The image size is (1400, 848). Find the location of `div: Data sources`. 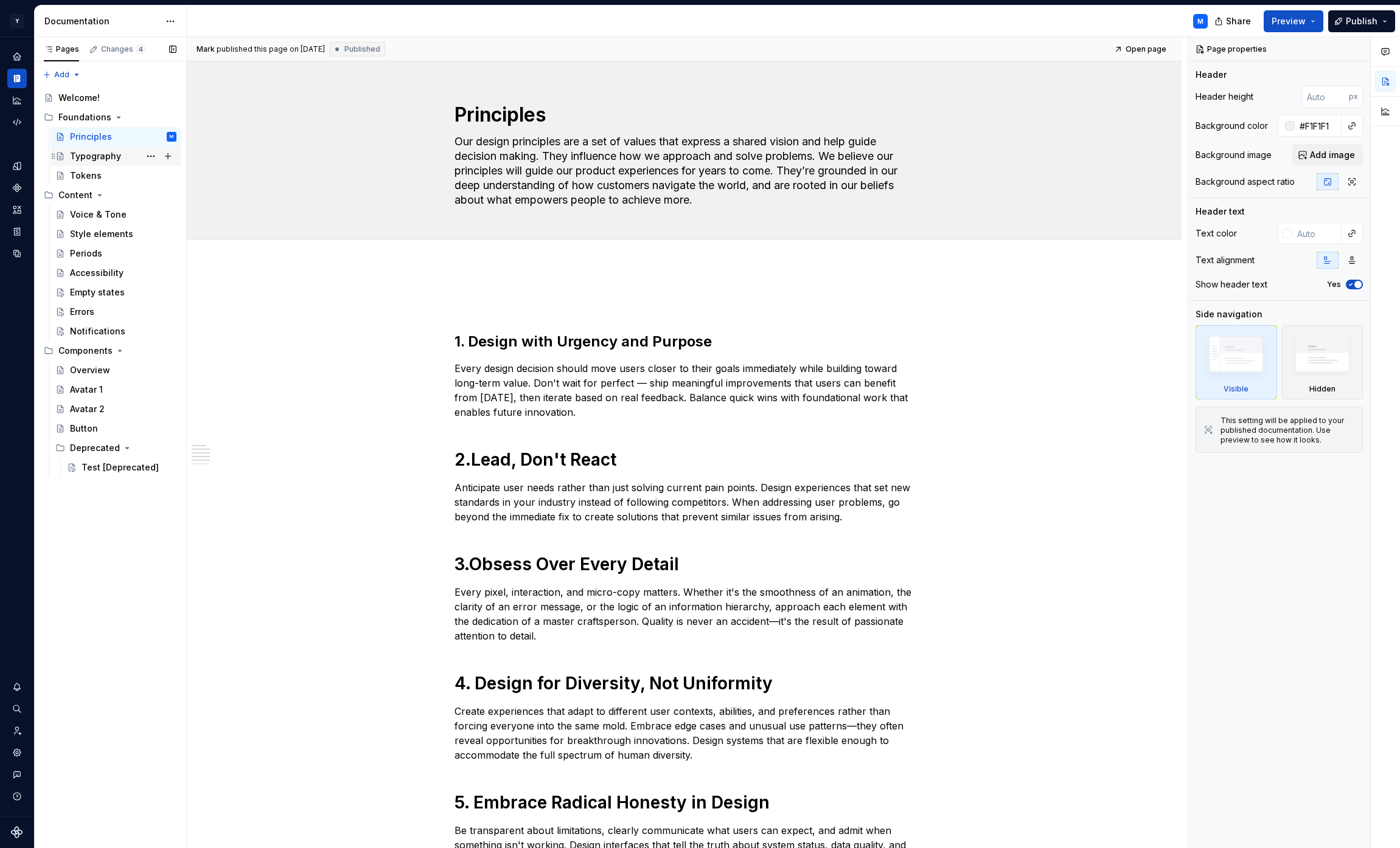

div: Data sources is located at coordinates (17, 254).